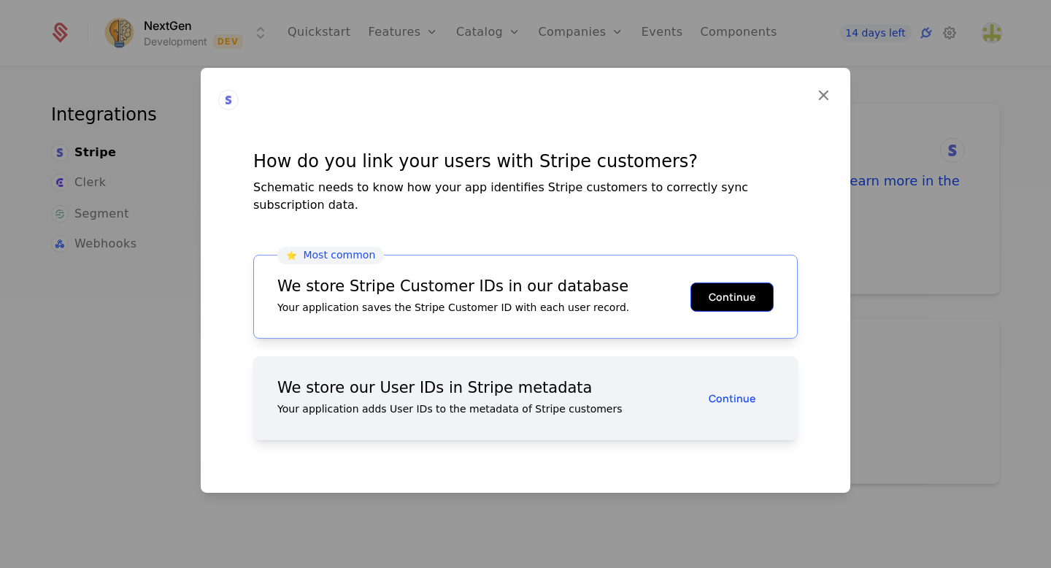 This screenshot has width=1051, height=568. I want to click on div: We store our User IDs in Stripe metadata, so click(484, 388).